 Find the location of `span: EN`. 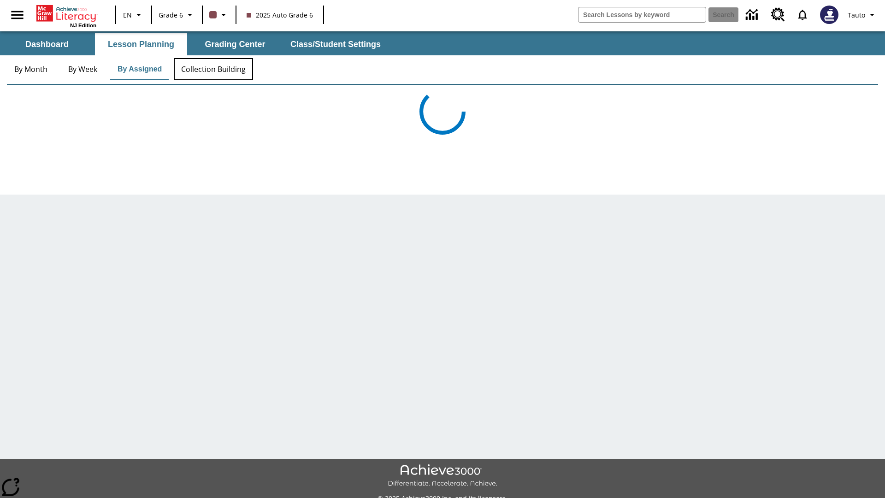

span: EN is located at coordinates (127, 15).